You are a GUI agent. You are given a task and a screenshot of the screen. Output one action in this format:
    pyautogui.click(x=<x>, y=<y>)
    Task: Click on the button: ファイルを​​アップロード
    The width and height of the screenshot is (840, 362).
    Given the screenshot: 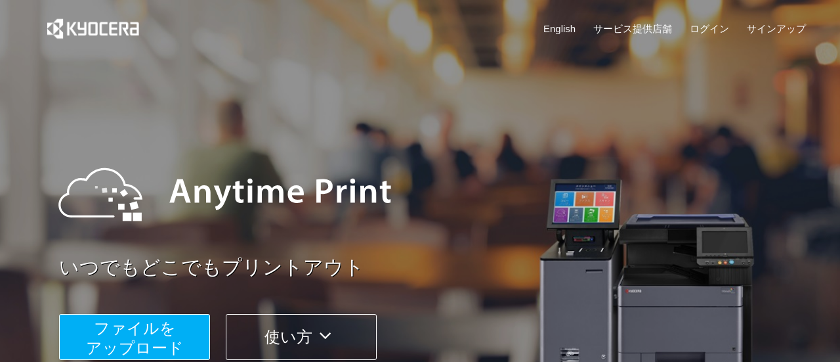 What is the action you would take?
    pyautogui.click(x=134, y=337)
    